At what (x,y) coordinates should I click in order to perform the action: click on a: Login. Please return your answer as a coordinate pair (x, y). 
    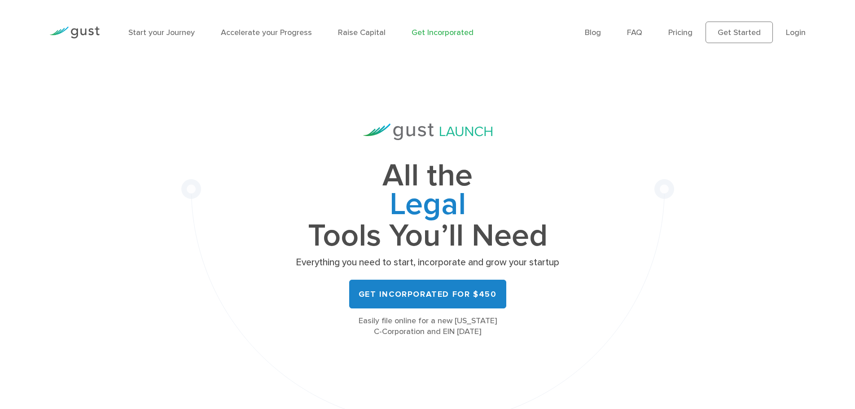
    Looking at the image, I should click on (795, 32).